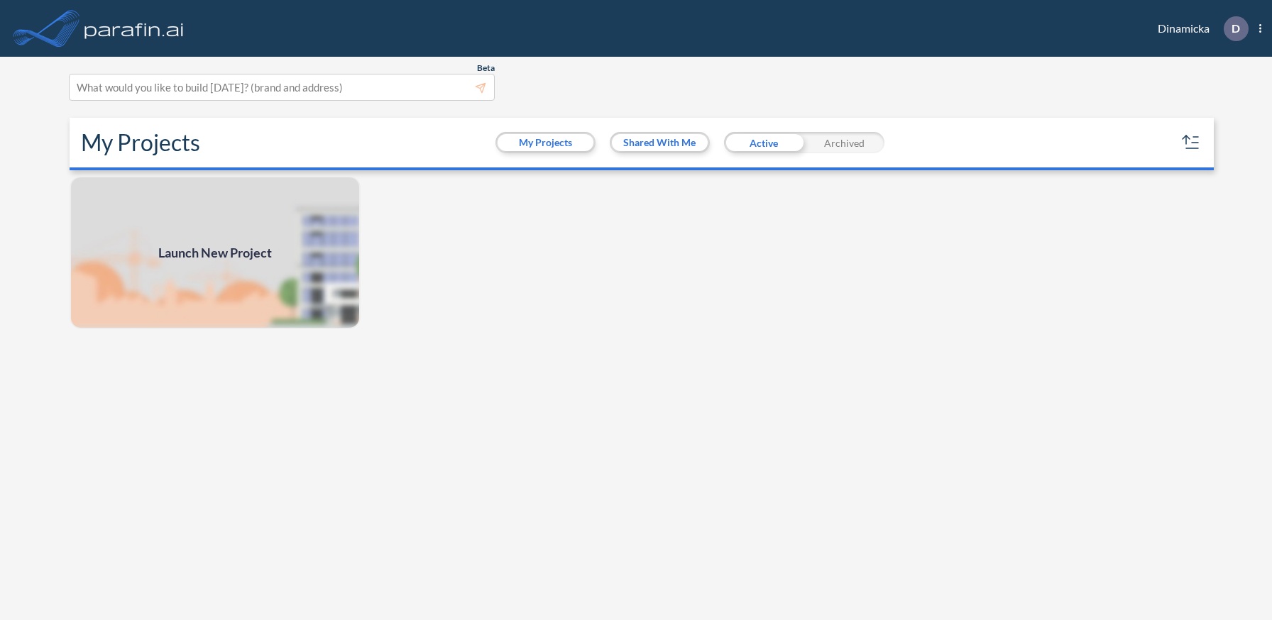  What do you see at coordinates (659, 143) in the screenshot?
I see `button: Shared With Me` at bounding box center [659, 143].